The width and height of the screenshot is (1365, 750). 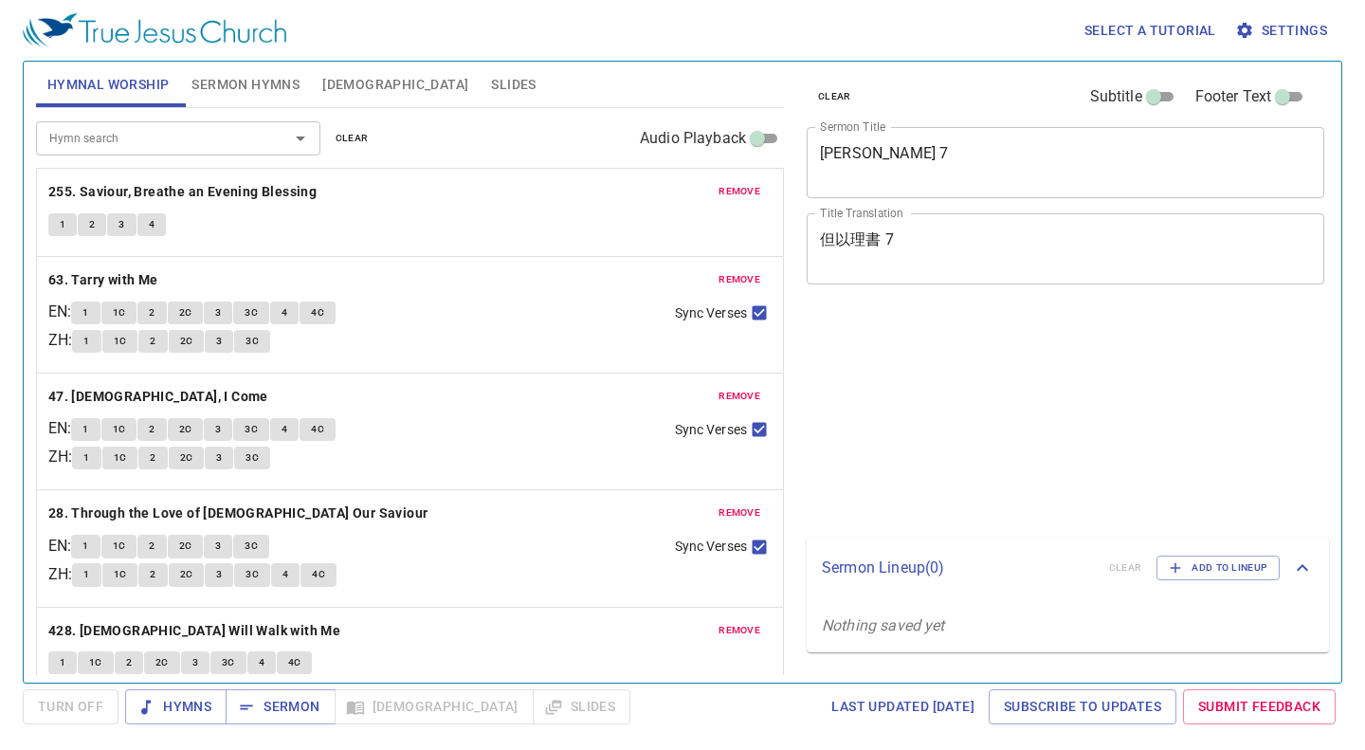 I want to click on p: ZH :, so click(x=60, y=575).